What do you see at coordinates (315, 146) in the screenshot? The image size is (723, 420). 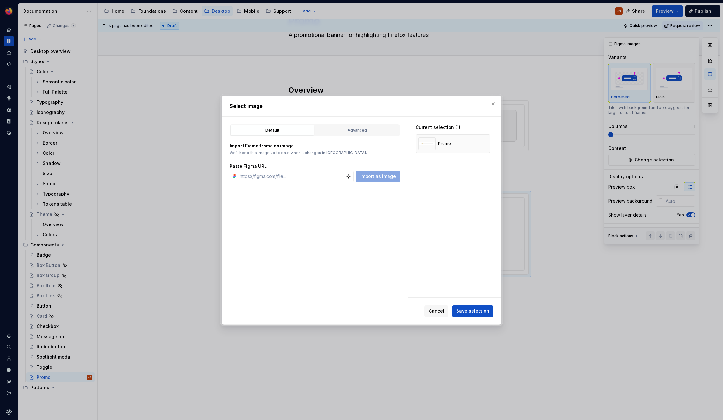 I see `p: Import Figma frame as image` at bounding box center [315, 146].